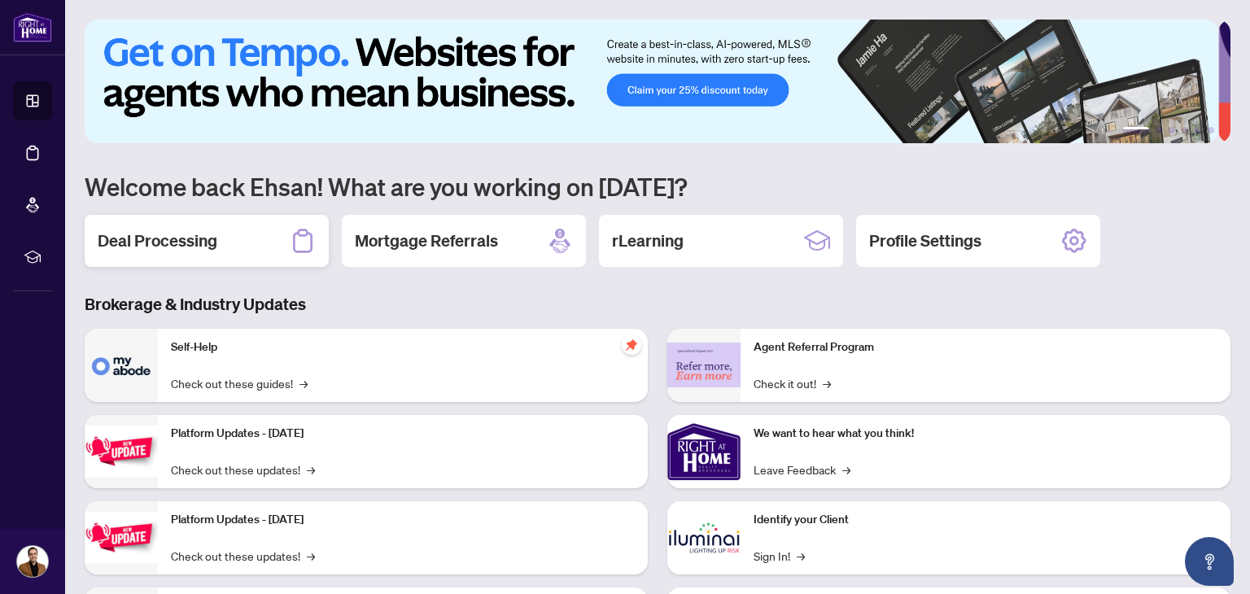 The image size is (1250, 594). What do you see at coordinates (1211, 130) in the screenshot?
I see `button: 6` at bounding box center [1211, 130].